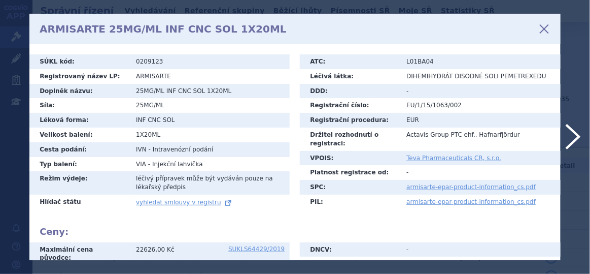 This screenshot has height=274, width=590. I want to click on th: PIL:, so click(351, 202).